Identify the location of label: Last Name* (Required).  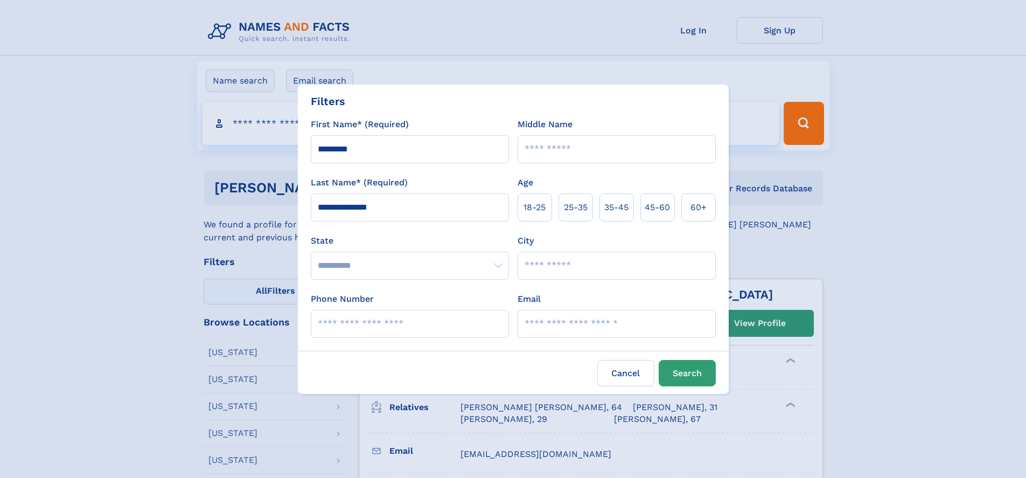
(359, 183).